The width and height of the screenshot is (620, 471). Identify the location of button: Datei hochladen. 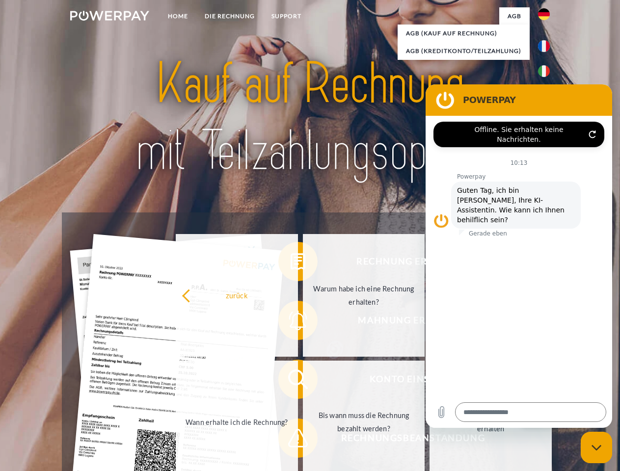
(16, 328).